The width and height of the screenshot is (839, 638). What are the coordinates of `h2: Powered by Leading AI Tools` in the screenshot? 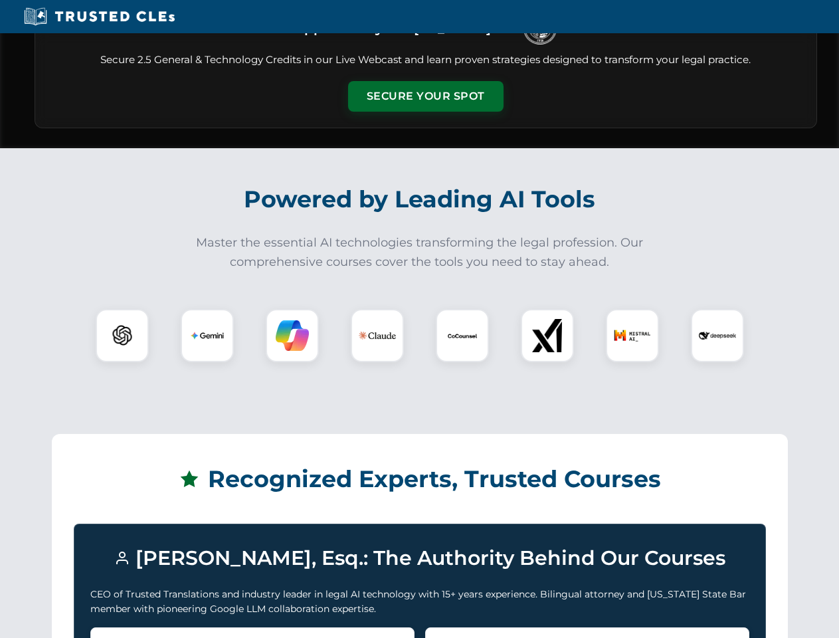 It's located at (420, 199).